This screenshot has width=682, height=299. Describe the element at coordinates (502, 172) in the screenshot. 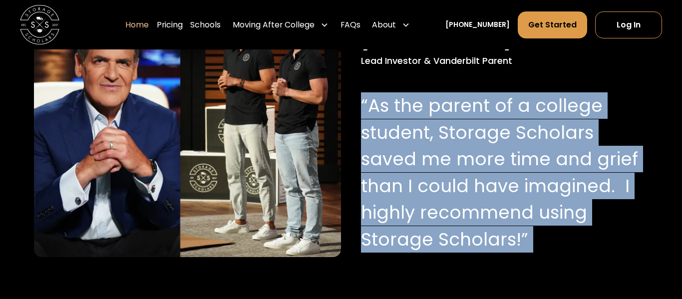

I see `p: “As the parent of a college student, Storage Scholars saved me more time and grief than I could h...` at that location.